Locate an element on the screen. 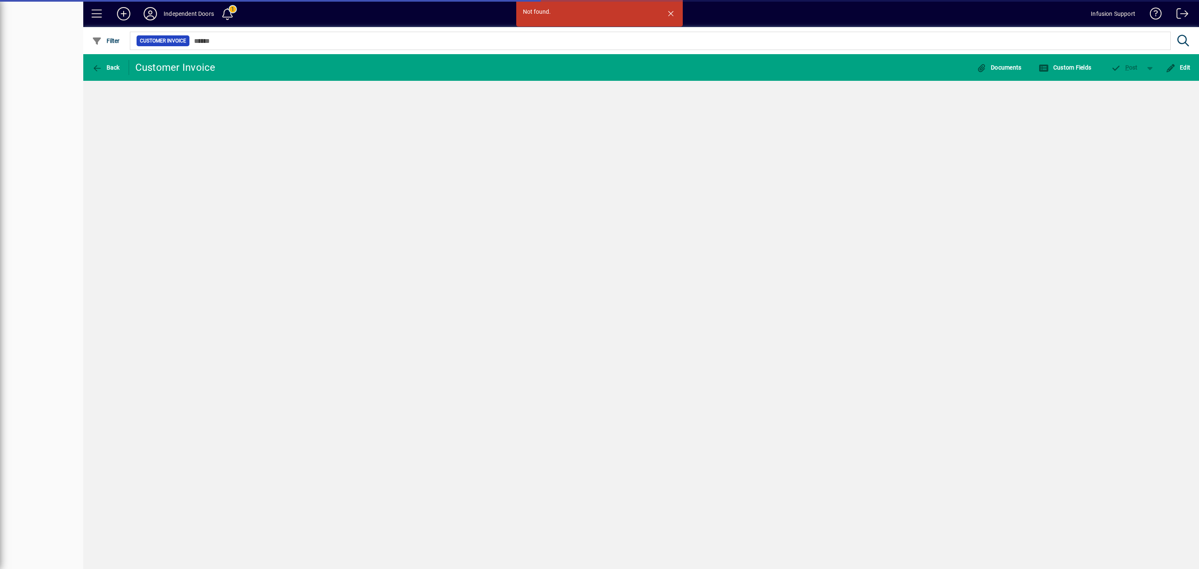 This screenshot has width=1199, height=569. a: Logout is located at coordinates (1179, 15).